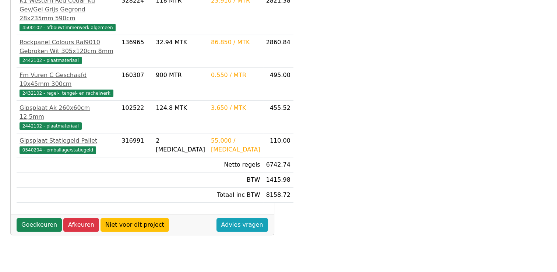 This screenshot has width=557, height=272. Describe the element at coordinates (39, 225) in the screenshot. I see `a: Goedkeuren` at that location.